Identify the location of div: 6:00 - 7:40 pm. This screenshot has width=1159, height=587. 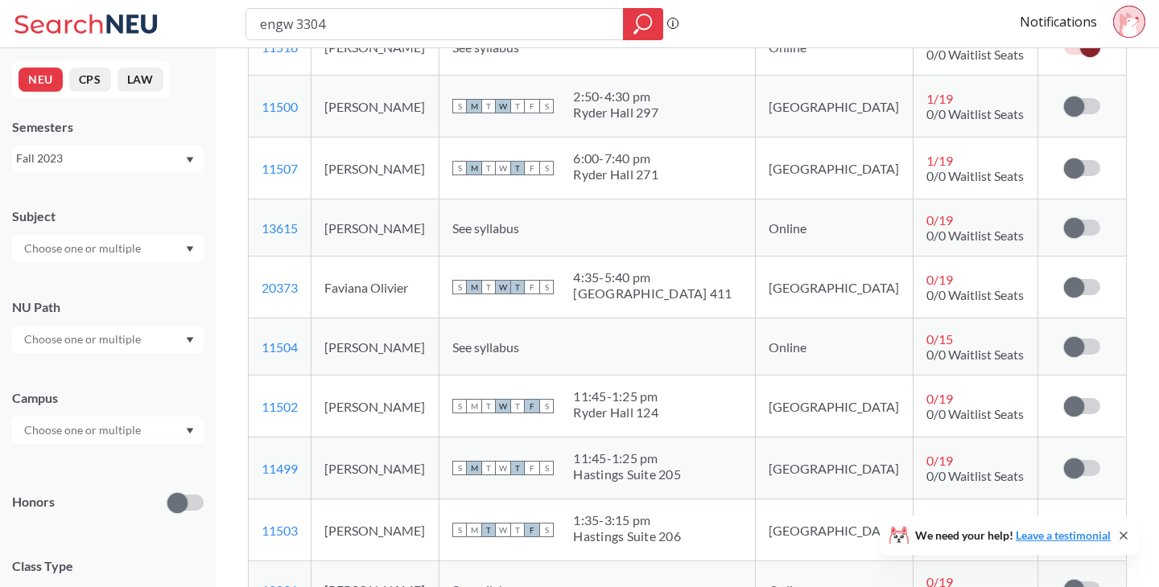
(615, 158).